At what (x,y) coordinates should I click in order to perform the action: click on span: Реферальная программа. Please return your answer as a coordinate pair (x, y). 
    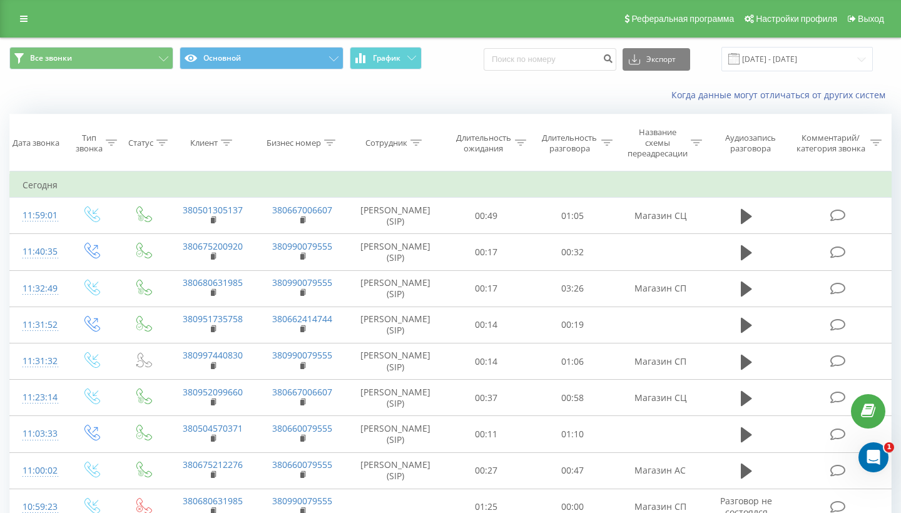
    Looking at the image, I should click on (682, 19).